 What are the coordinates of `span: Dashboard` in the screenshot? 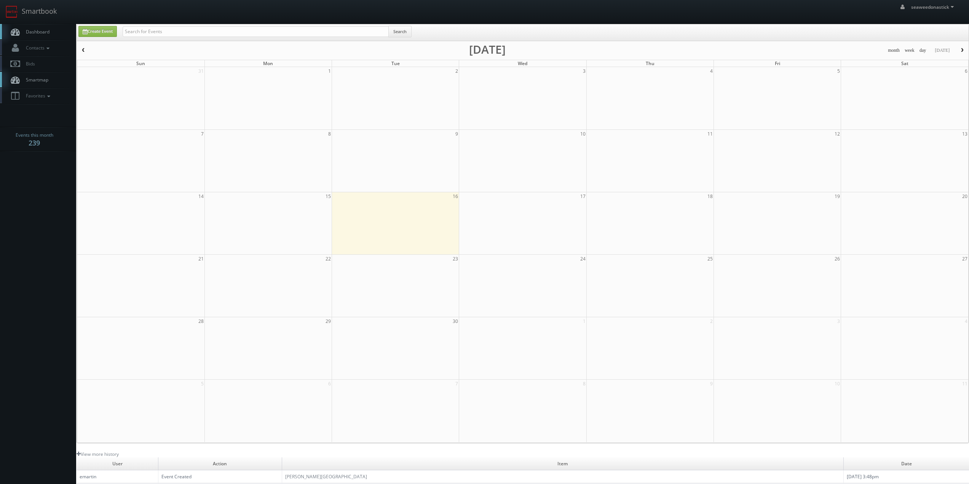 It's located at (36, 32).